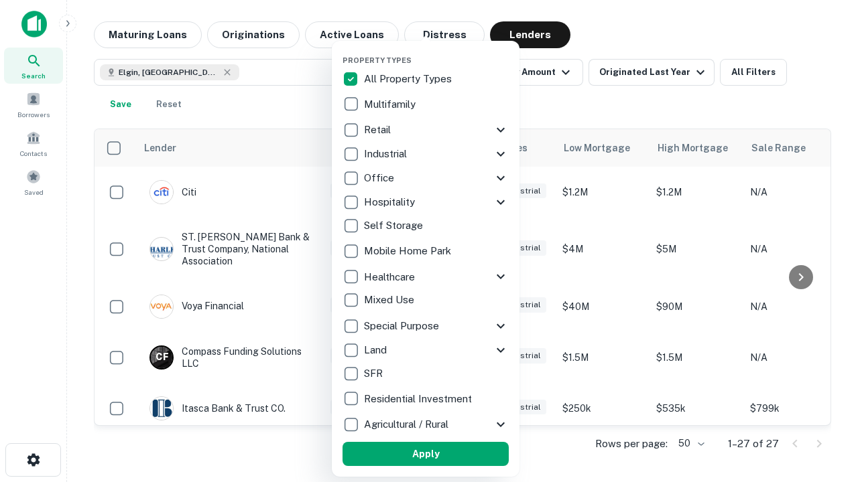 Image resolution: width=858 pixels, height=482 pixels. Describe the element at coordinates (426, 454) in the screenshot. I see `button: Apply` at that location.